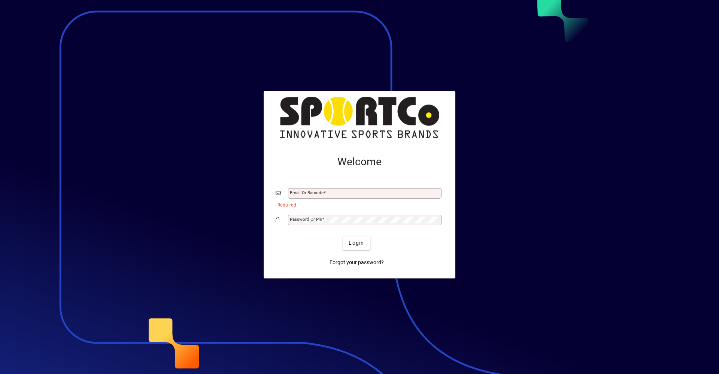 This screenshot has width=719, height=374. What do you see at coordinates (357, 262) in the screenshot?
I see `span: Forgot your password?` at bounding box center [357, 262].